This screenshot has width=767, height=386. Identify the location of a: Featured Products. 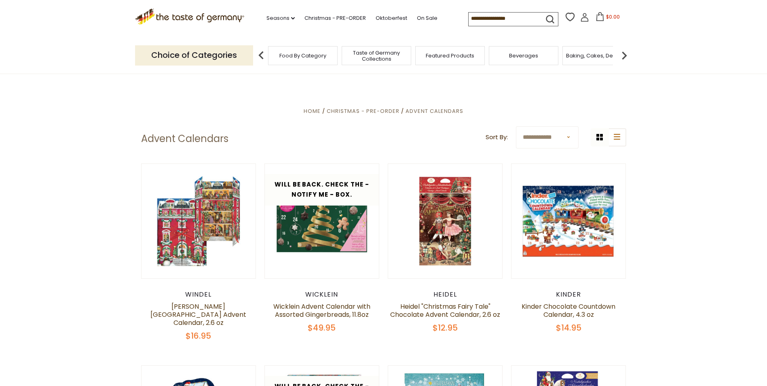
(450, 55).